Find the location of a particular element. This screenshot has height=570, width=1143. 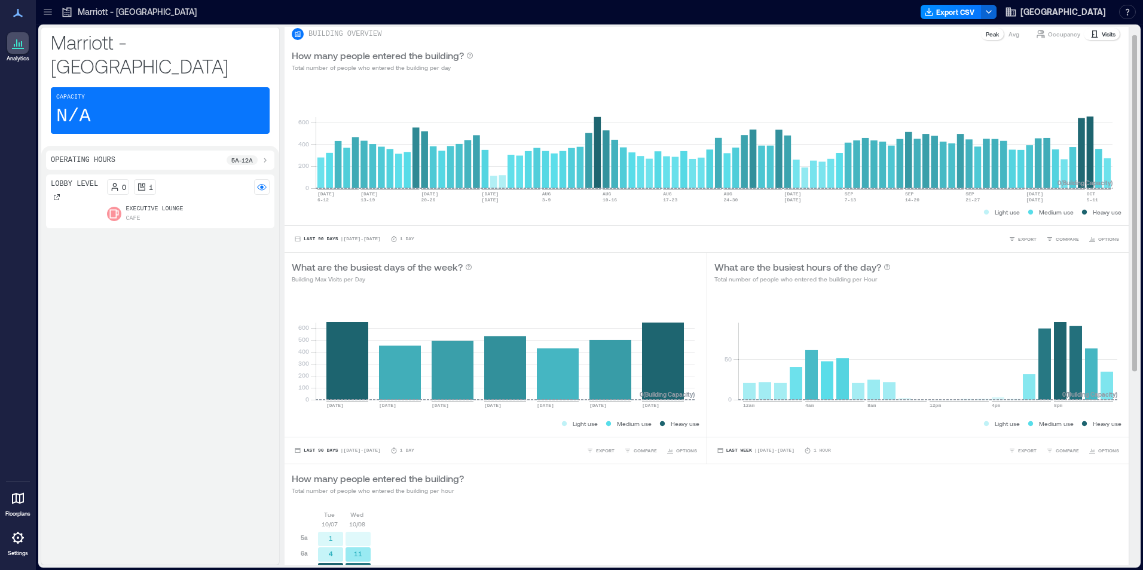

text: 8pm is located at coordinates (1058, 405).